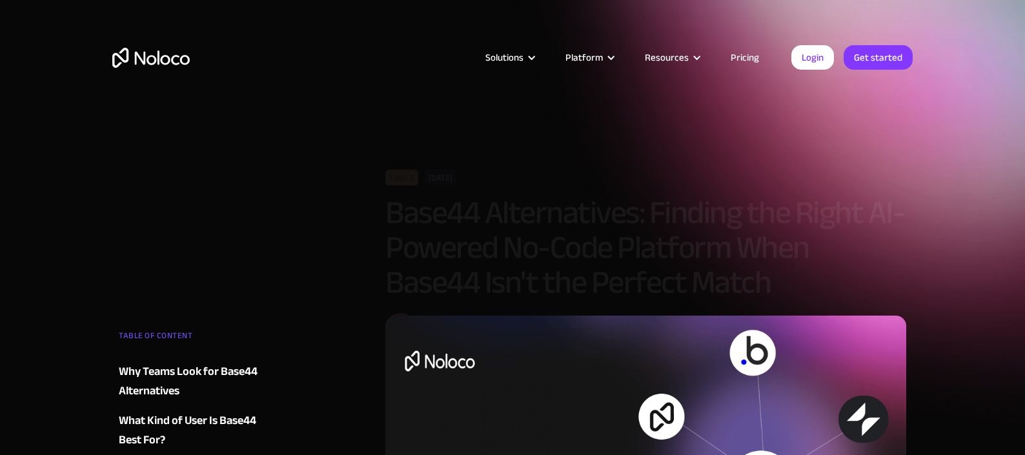 The image size is (1025, 455). What do you see at coordinates (151, 57) in the screenshot?
I see `a: home` at bounding box center [151, 57].